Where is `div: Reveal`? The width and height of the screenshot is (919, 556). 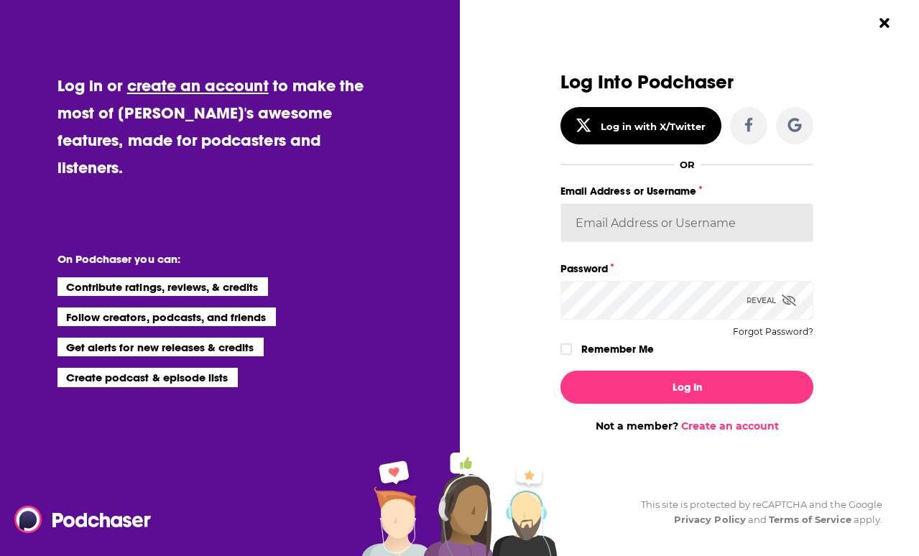 div: Reveal is located at coordinates (771, 300).